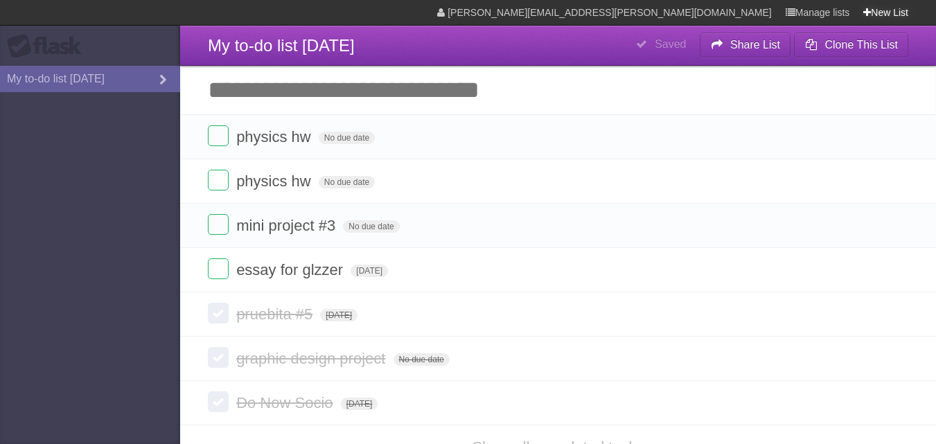  I want to click on button: Share List, so click(746, 45).